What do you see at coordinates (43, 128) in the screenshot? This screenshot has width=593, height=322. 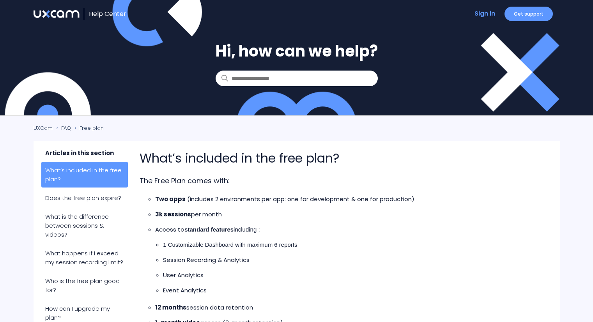 I see `a: UXCam` at bounding box center [43, 128].